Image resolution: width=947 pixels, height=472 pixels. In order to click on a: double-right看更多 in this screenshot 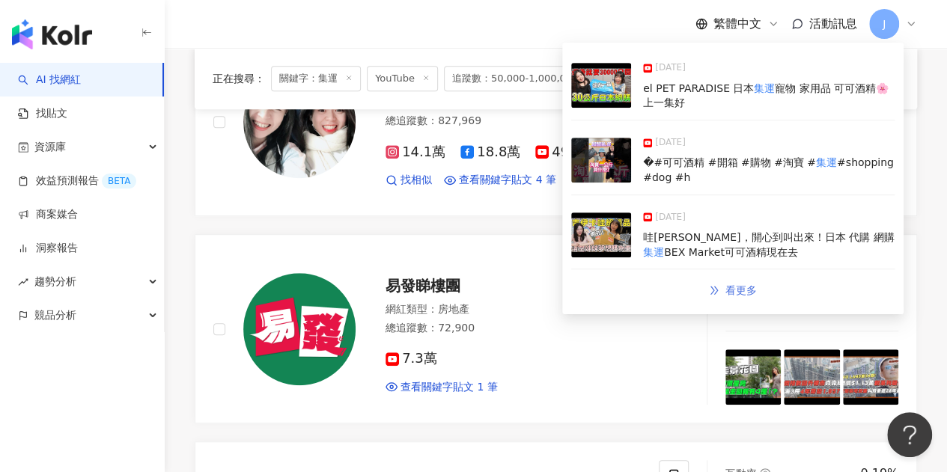, I will do `click(733, 291)`.